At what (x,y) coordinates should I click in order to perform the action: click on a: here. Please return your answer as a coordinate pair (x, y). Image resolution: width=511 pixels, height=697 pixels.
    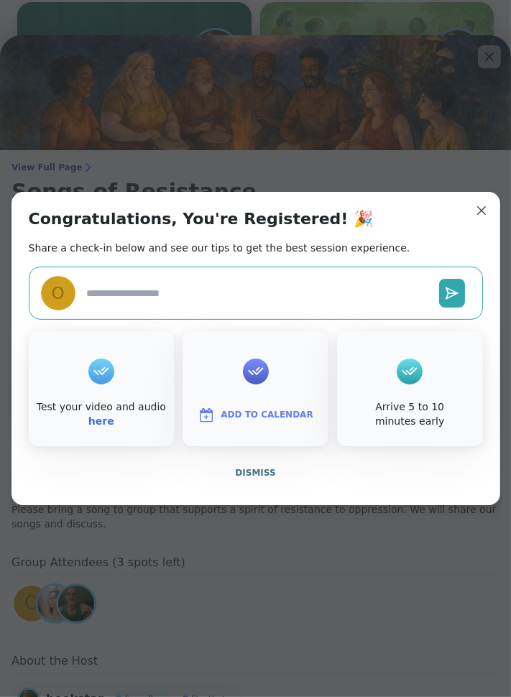
    Looking at the image, I should click on (101, 421).